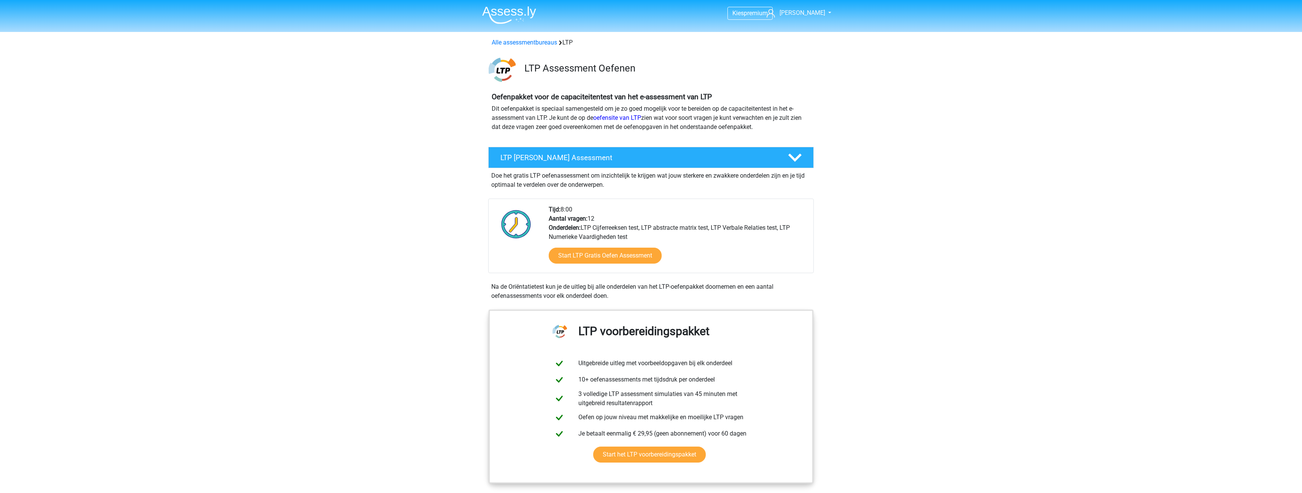 Image resolution: width=1302 pixels, height=493 pixels. I want to click on a: Kiespremium, so click(750, 13).